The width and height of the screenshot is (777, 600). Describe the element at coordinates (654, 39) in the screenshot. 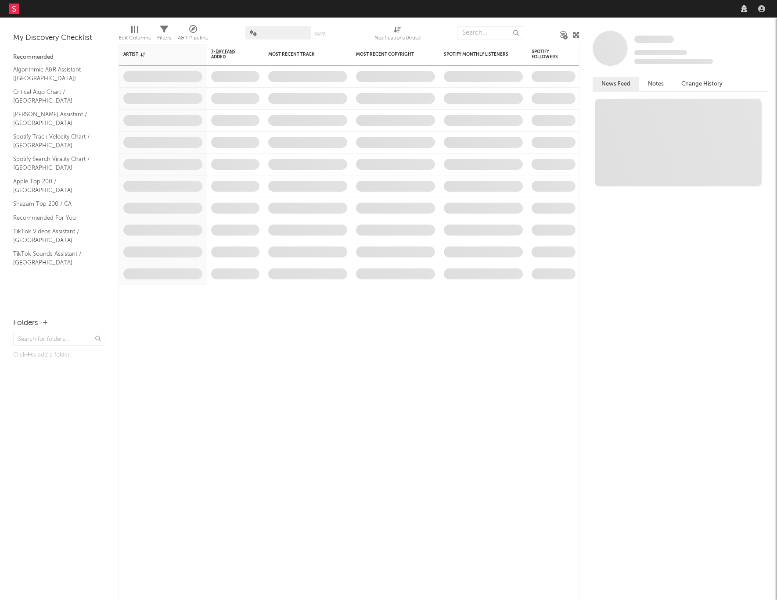

I see `span: Some Artist` at that location.